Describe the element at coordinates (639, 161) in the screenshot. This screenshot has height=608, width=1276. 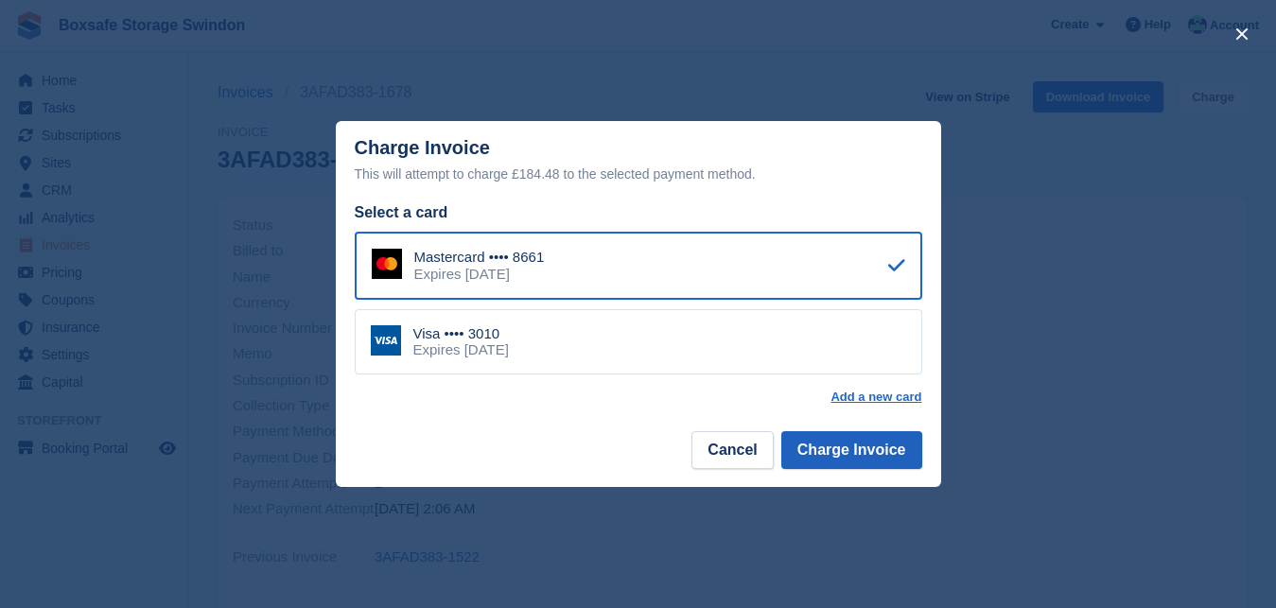
I see `div: Charge Invoice` at that location.